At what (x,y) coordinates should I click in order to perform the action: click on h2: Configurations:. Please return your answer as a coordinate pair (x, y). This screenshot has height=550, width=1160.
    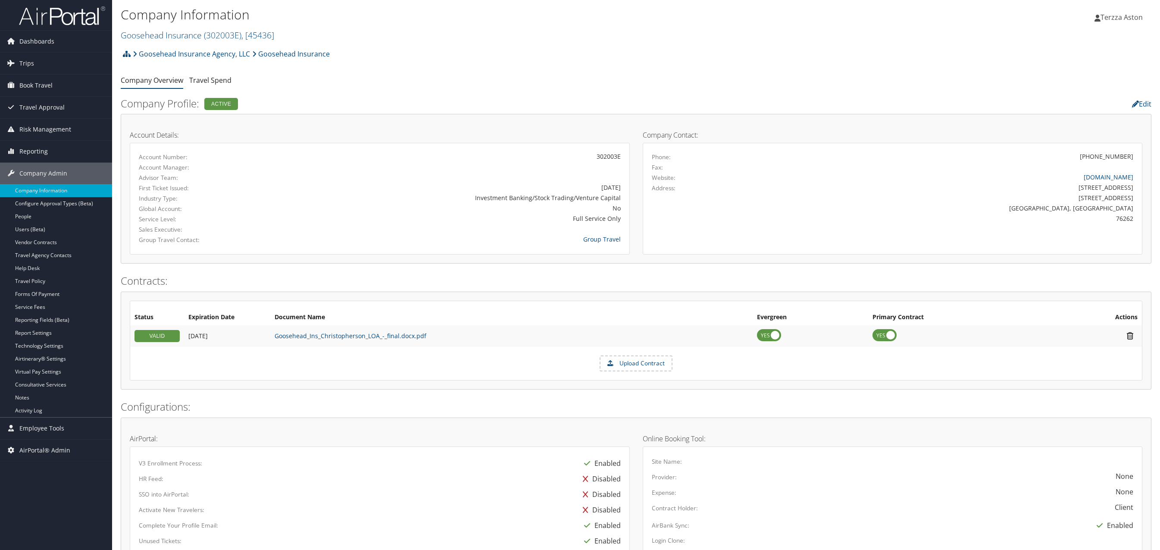
    Looking at the image, I should click on (636, 407).